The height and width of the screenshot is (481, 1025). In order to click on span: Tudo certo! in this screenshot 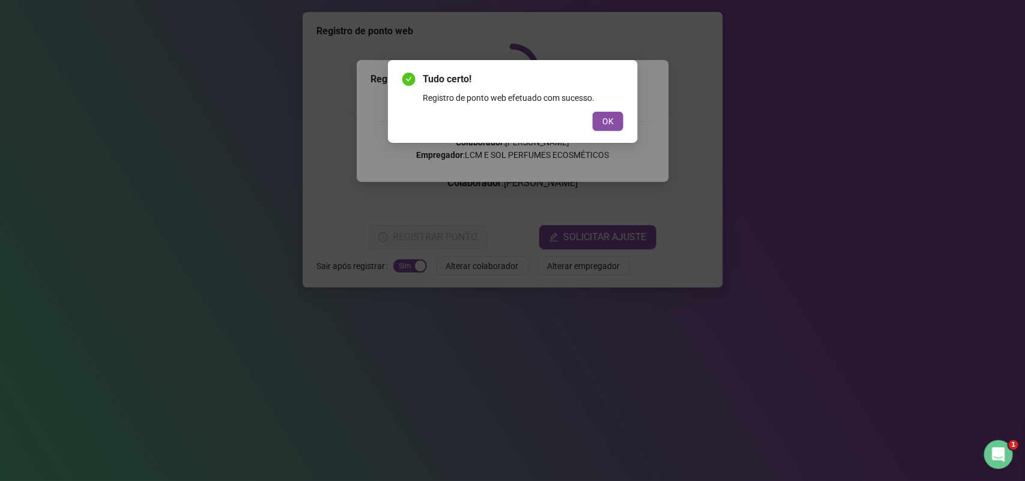, I will do `click(523, 79)`.